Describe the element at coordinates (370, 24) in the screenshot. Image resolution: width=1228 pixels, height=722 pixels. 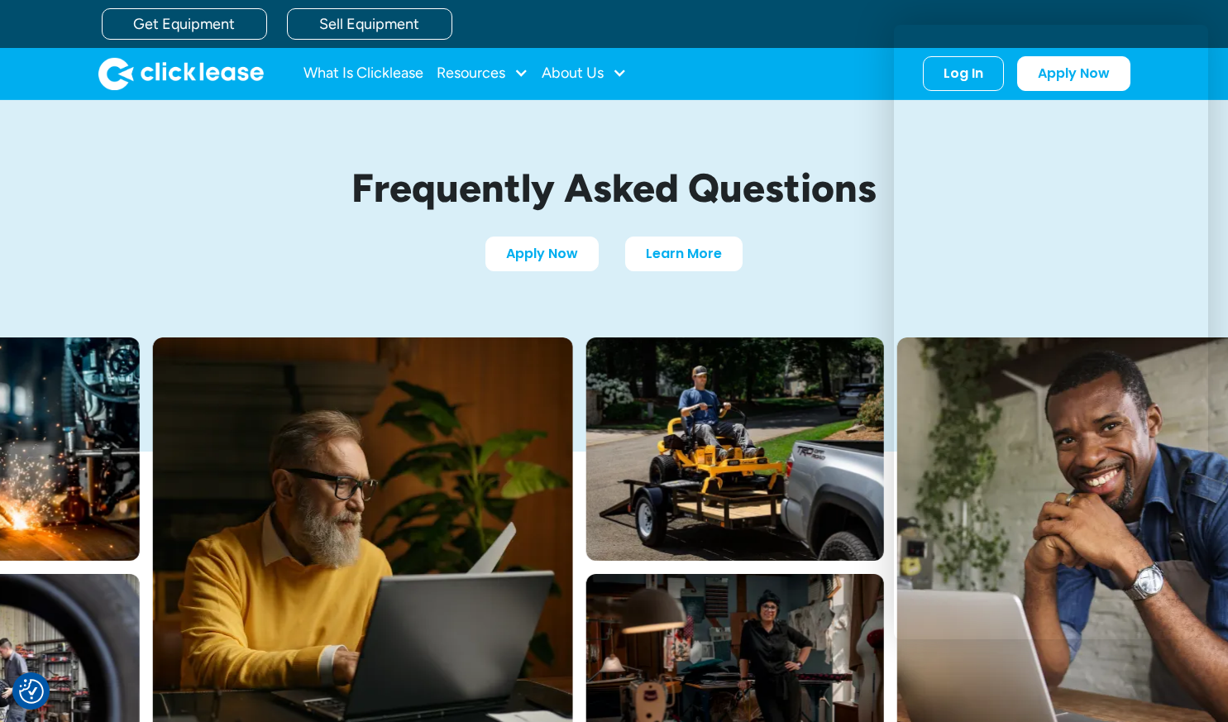
I see `a: Sell Equipment` at that location.